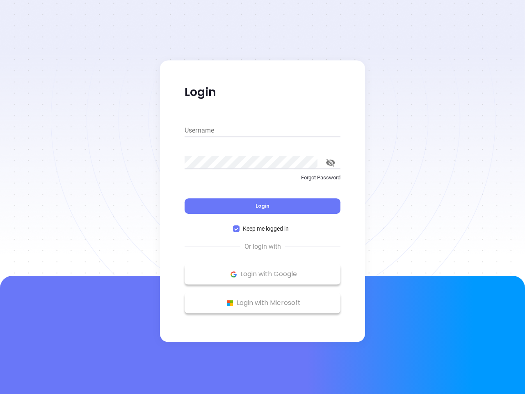 The image size is (525, 394). What do you see at coordinates (263, 274) in the screenshot?
I see `p: Login with Google` at bounding box center [263, 274].